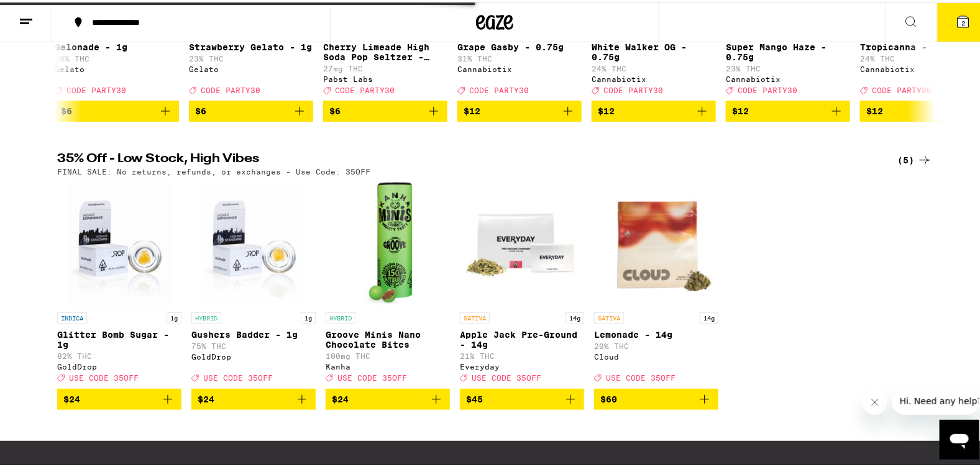 Image resolution: width=980 pixels, height=467 pixels. What do you see at coordinates (214, 169) in the screenshot?
I see `p: FINAL SALE: No returns, refunds, or exchanges - Use Code: 35OFF` at bounding box center [214, 169].